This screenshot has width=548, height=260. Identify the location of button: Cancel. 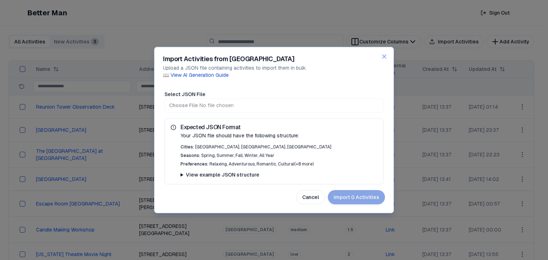
(310, 197).